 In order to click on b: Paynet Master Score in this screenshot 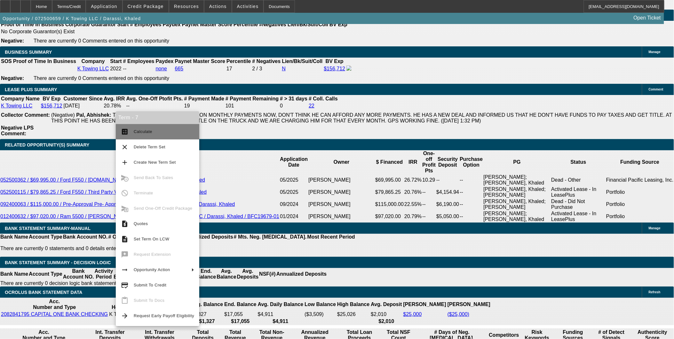, I will do `click(200, 61)`.